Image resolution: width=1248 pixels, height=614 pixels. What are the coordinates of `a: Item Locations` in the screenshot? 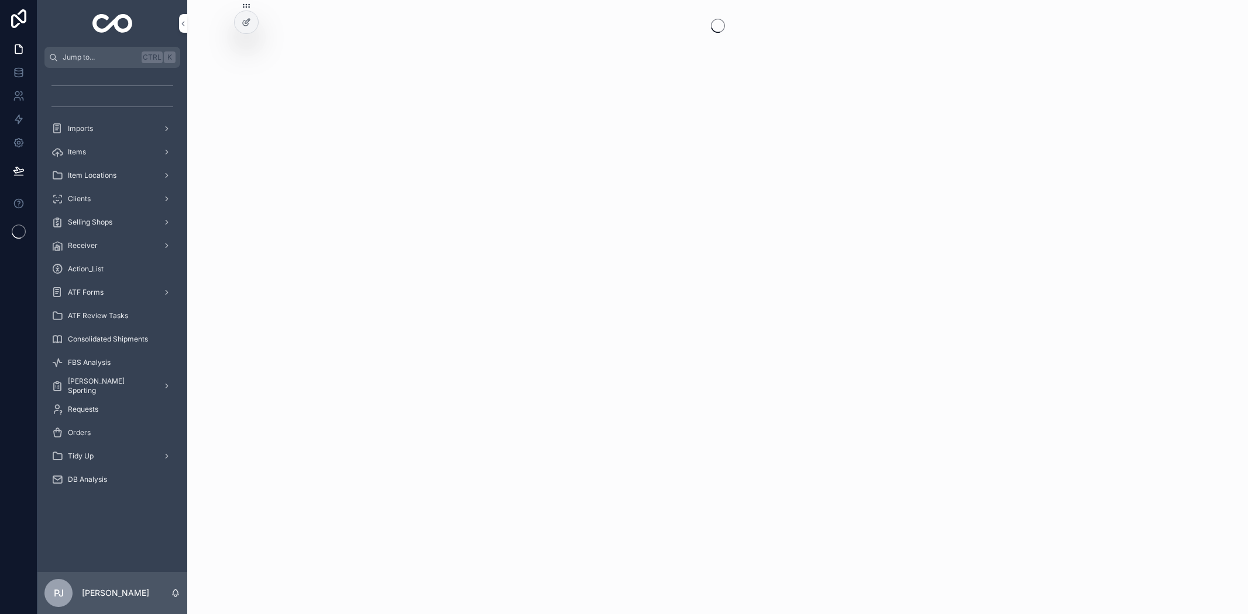 It's located at (112, 175).